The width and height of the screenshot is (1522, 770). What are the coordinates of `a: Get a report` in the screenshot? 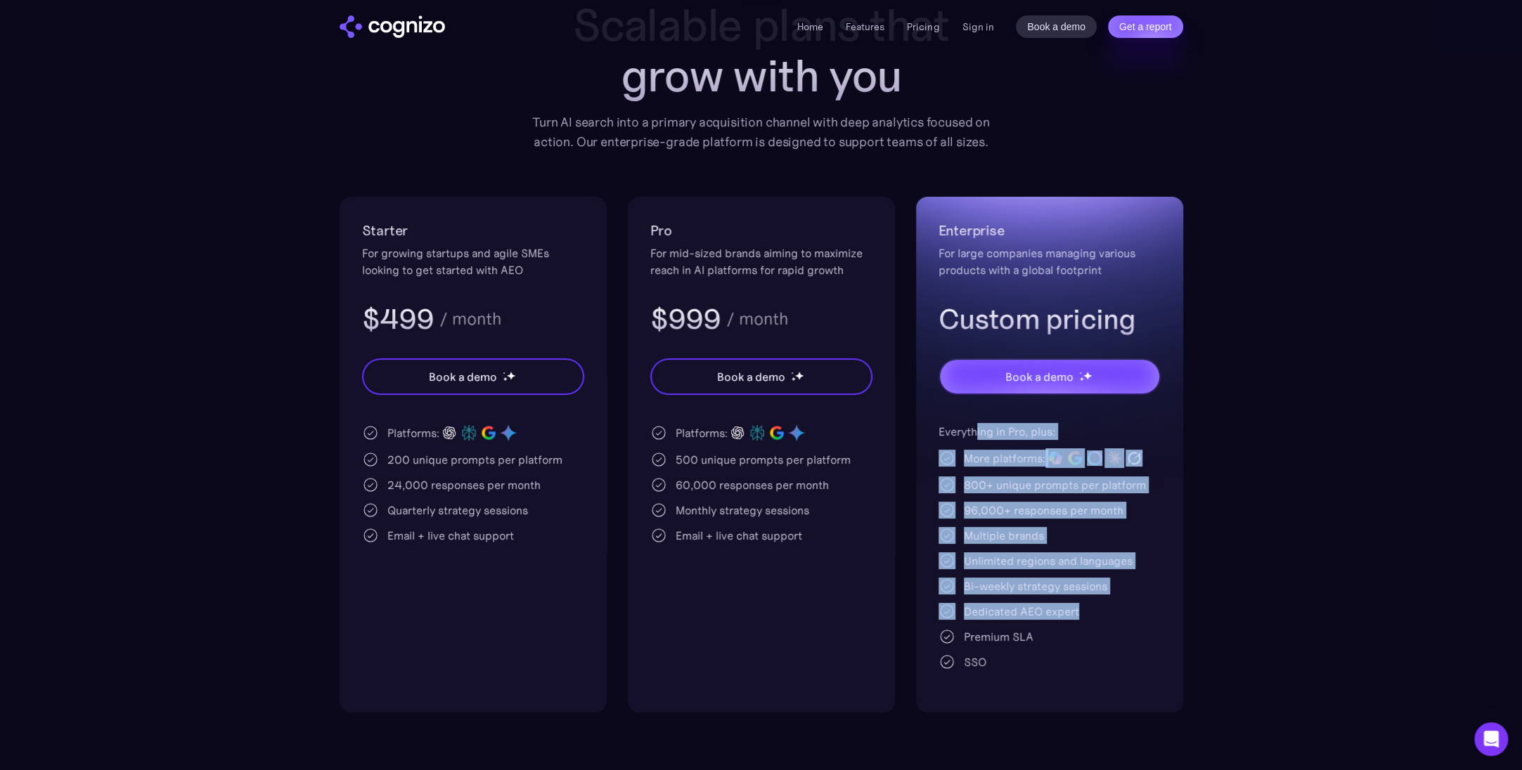 It's located at (1145, 27).